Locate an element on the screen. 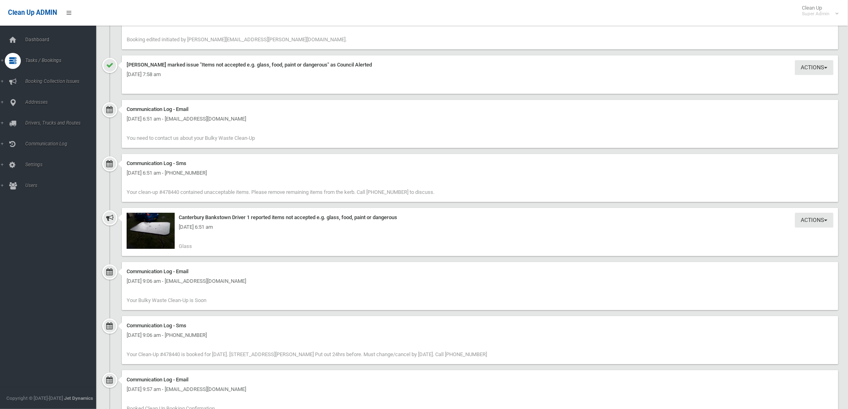 The image size is (848, 409). span: Clean Up ADMIN is located at coordinates (32, 12).